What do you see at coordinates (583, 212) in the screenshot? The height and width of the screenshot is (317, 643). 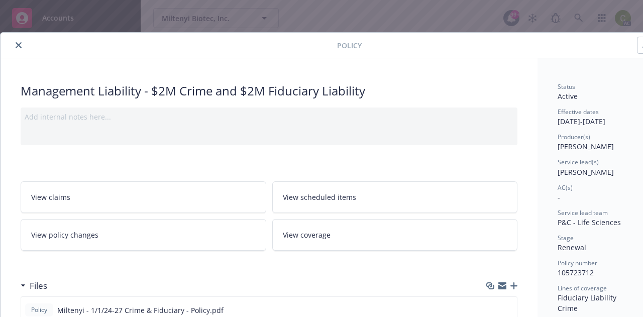 I see `span: Service lead team` at bounding box center [583, 212].